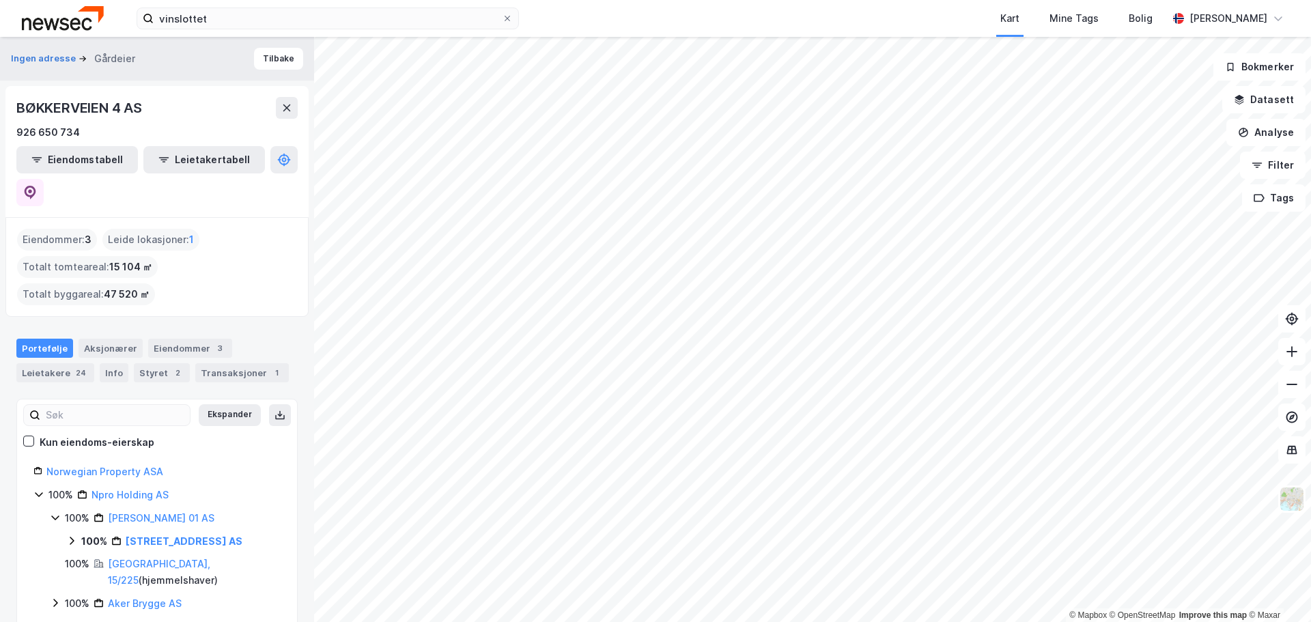 Image resolution: width=1311 pixels, height=622 pixels. I want to click on button: Datasett, so click(1263, 100).